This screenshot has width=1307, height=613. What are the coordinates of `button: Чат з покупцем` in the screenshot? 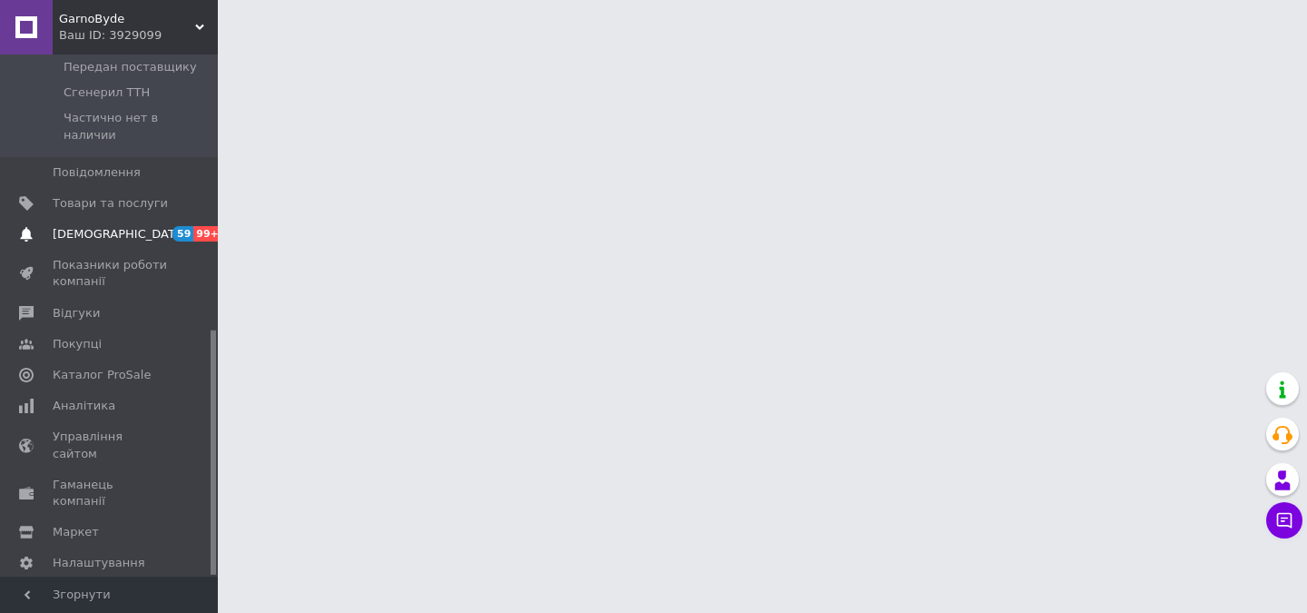 It's located at (1285, 520).